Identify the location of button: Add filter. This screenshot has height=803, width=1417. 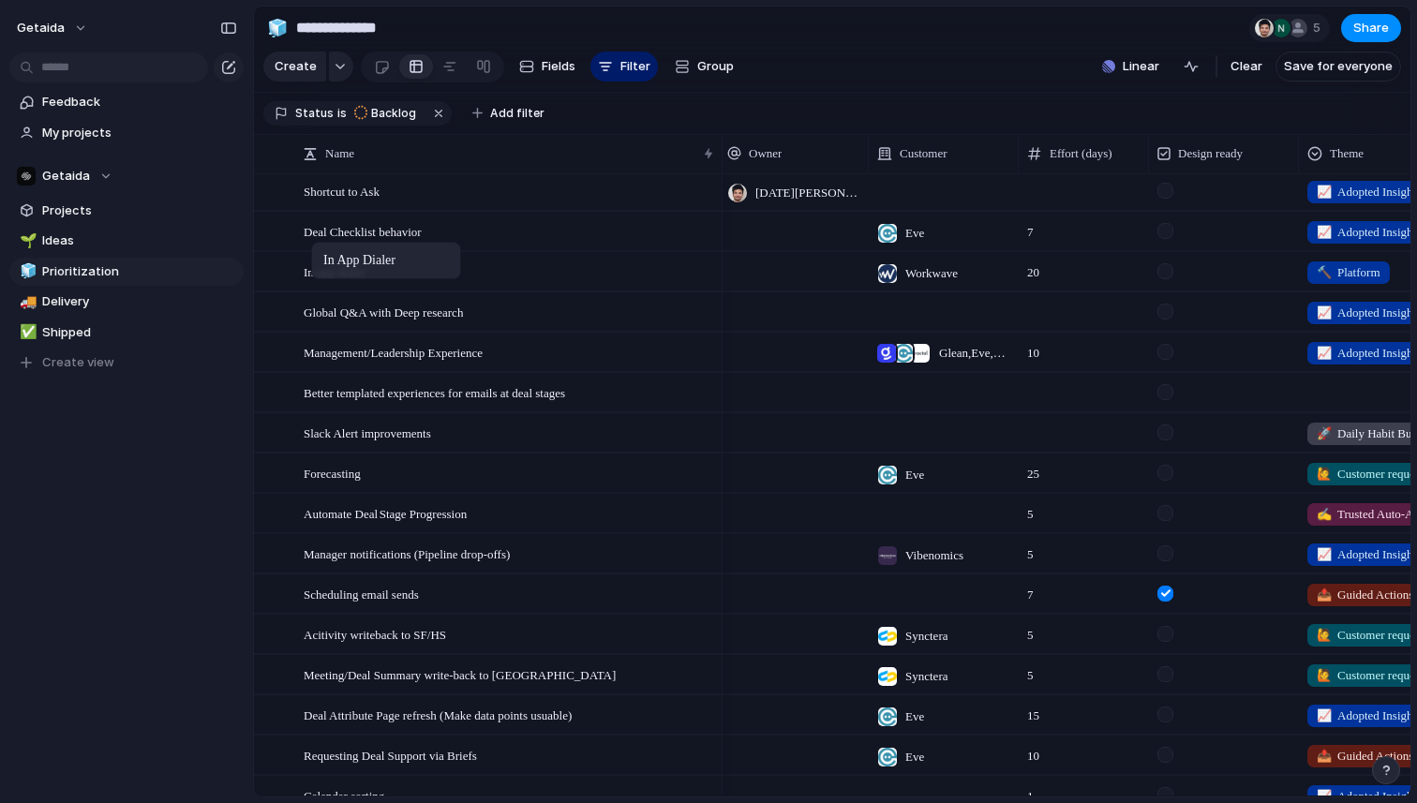
(508, 113).